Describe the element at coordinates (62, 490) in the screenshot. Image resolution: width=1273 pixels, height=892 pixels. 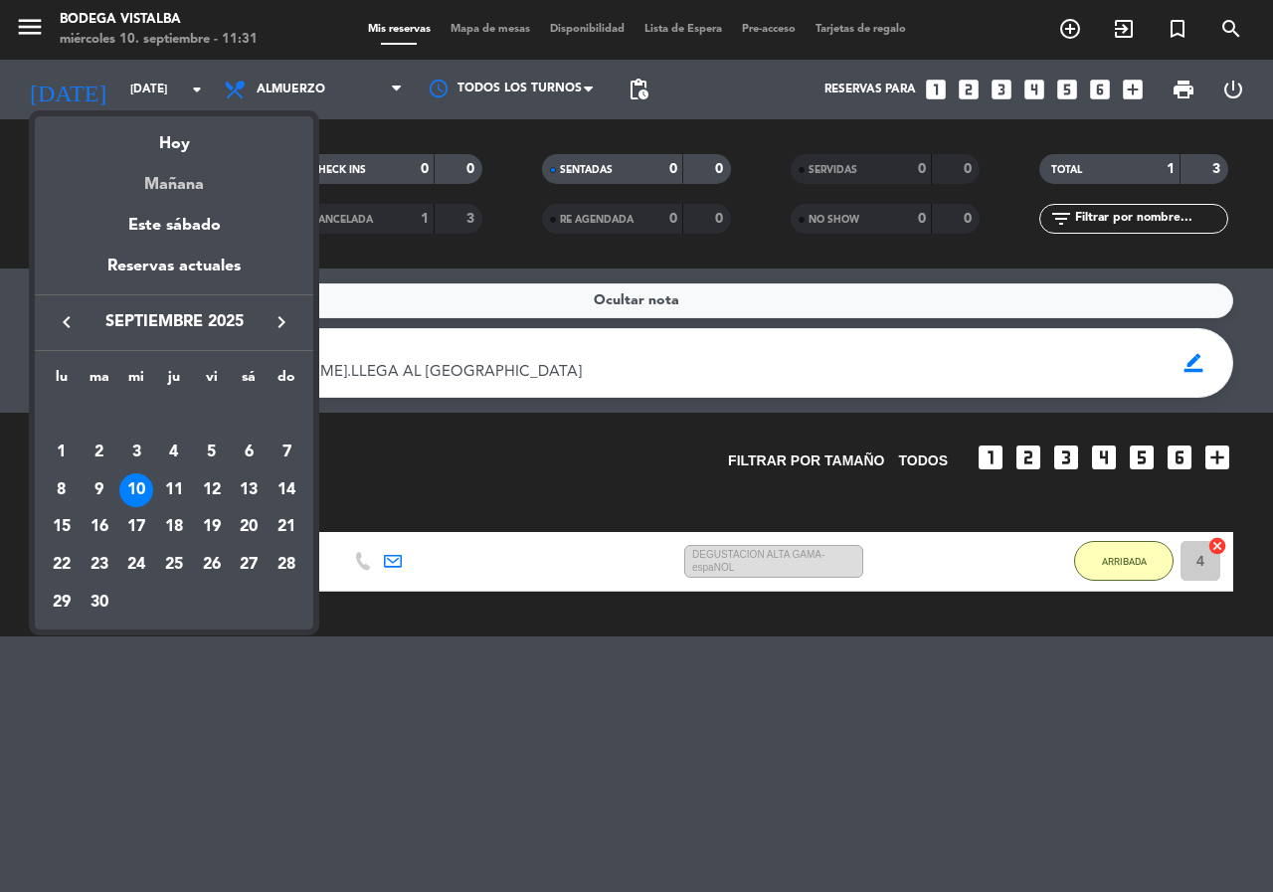
I see `div: 8` at that location.